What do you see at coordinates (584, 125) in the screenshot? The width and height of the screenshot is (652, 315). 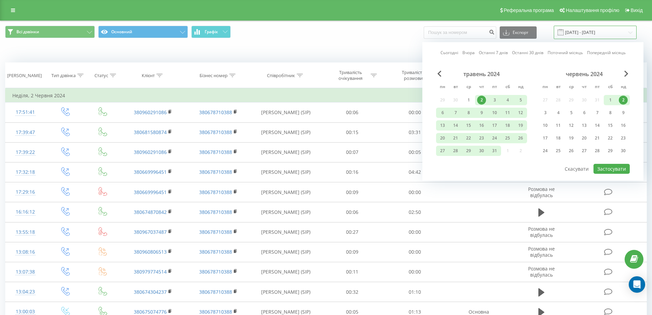 I see `div: чт 13 черв 2024 р.` at bounding box center [584, 125].